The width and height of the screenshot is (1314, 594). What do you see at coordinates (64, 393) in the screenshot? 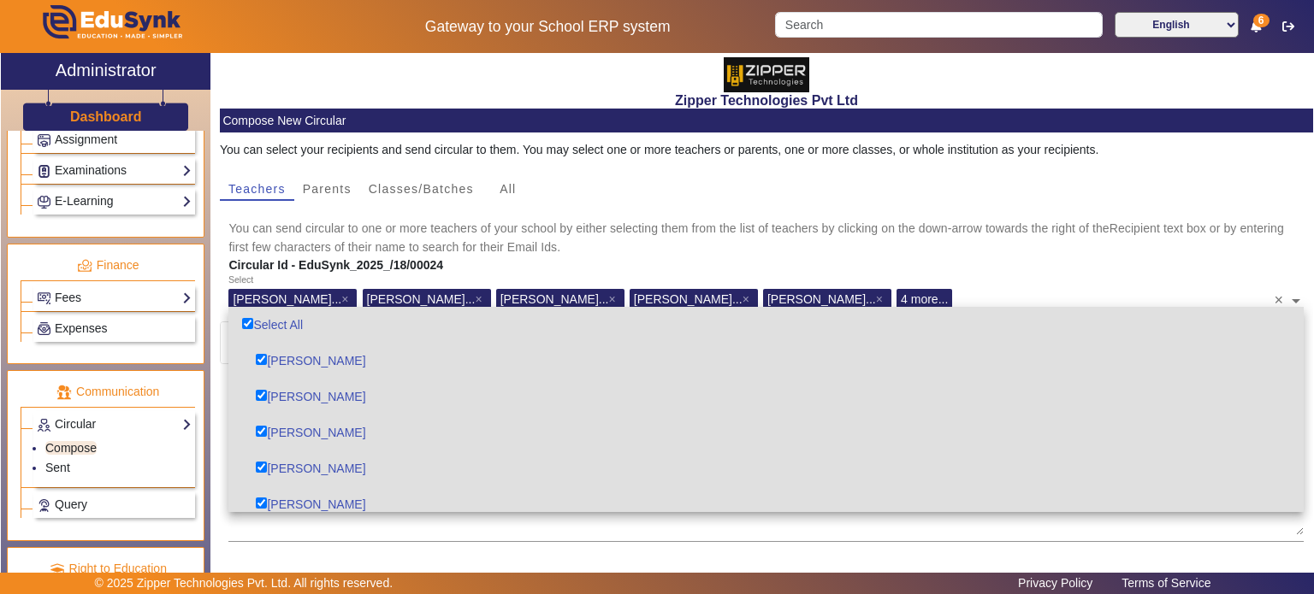
I see `img: communication.png` at bounding box center [64, 393].